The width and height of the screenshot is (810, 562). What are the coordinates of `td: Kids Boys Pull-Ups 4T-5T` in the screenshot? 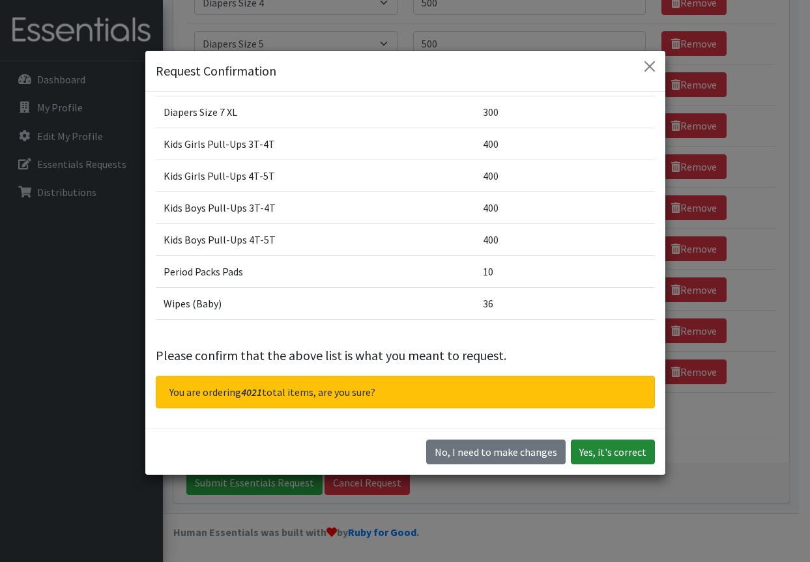 It's located at (315, 239).